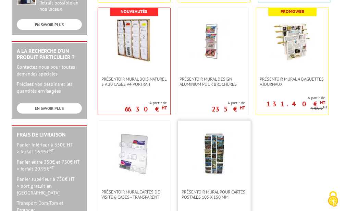 This screenshot has height=211, width=345. Describe the element at coordinates (212, 40) in the screenshot. I see `img: PRÉSENTOIR MURAL DESIGN ALUMINIUM POUR BROCHURES` at that location.